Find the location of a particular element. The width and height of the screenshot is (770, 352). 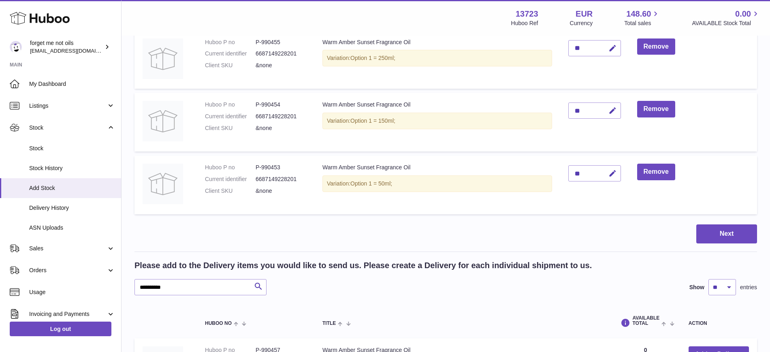

span: ASN Uploads is located at coordinates (72, 228).